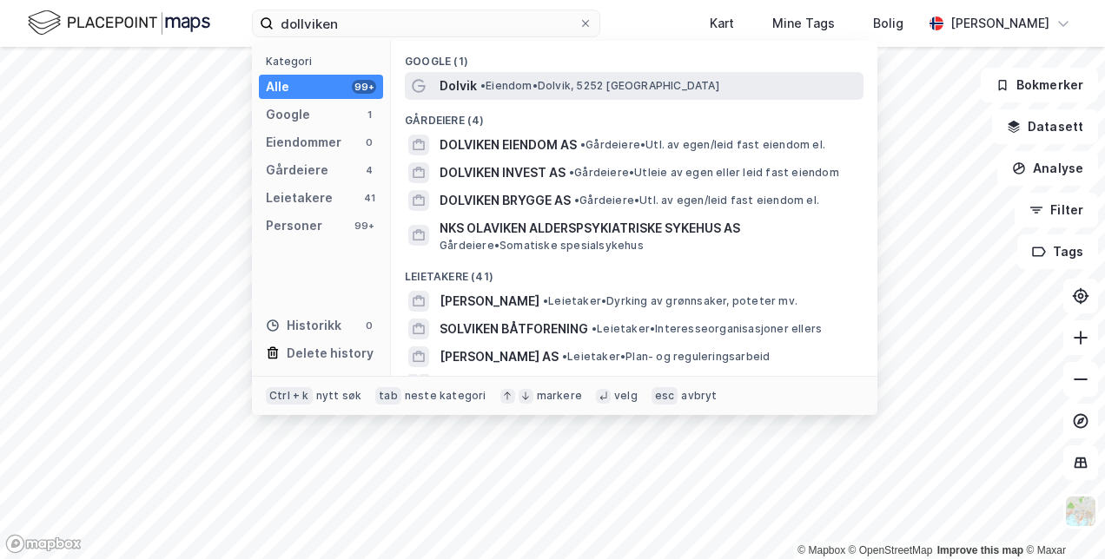  Describe the element at coordinates (625, 396) in the screenshot. I see `div: velg` at that location.